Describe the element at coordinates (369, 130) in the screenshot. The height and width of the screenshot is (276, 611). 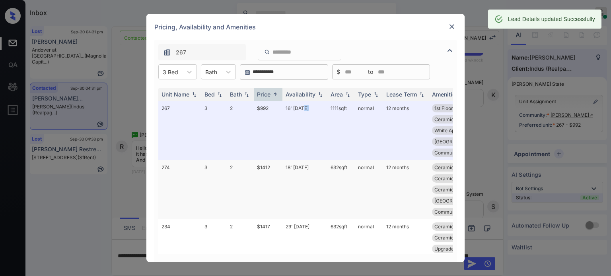
I see `td: normal` at that location.